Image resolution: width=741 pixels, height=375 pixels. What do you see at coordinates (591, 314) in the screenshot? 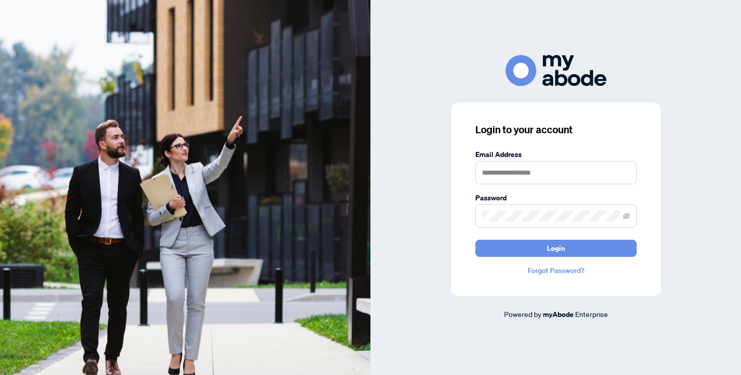
I see `span: Enterprise` at bounding box center [591, 314].